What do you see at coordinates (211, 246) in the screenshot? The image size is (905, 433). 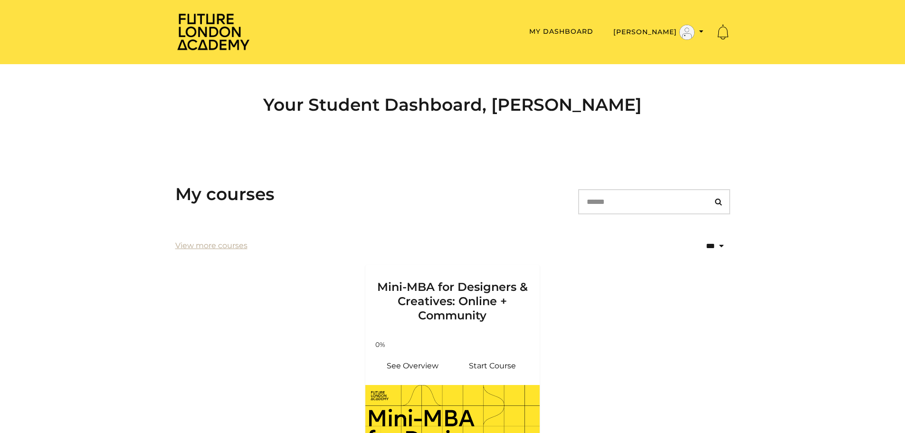 I see `a: View more courses` at bounding box center [211, 246].